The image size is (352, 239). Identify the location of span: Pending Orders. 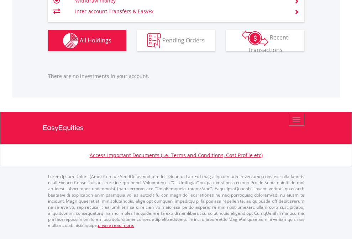
(183, 40).